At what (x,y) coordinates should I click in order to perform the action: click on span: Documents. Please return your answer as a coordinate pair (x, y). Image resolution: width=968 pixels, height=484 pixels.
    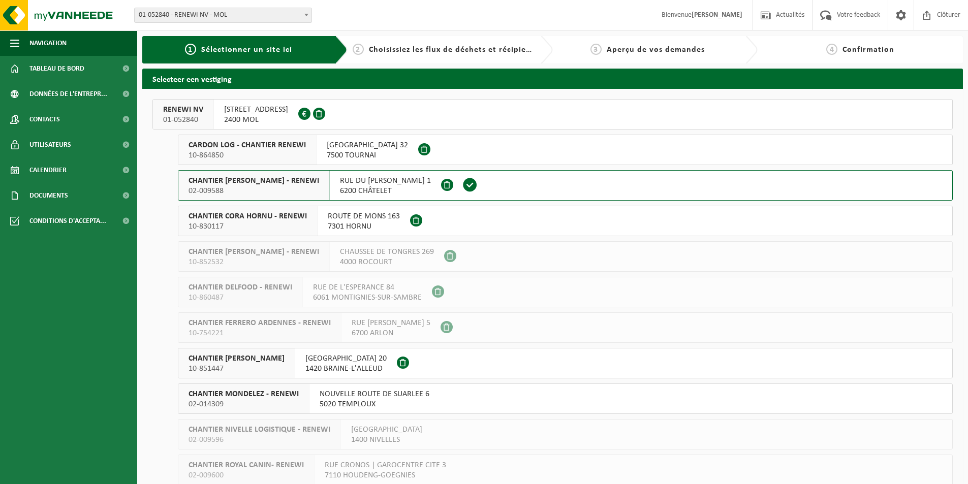
    Looking at the image, I should click on (49, 196).